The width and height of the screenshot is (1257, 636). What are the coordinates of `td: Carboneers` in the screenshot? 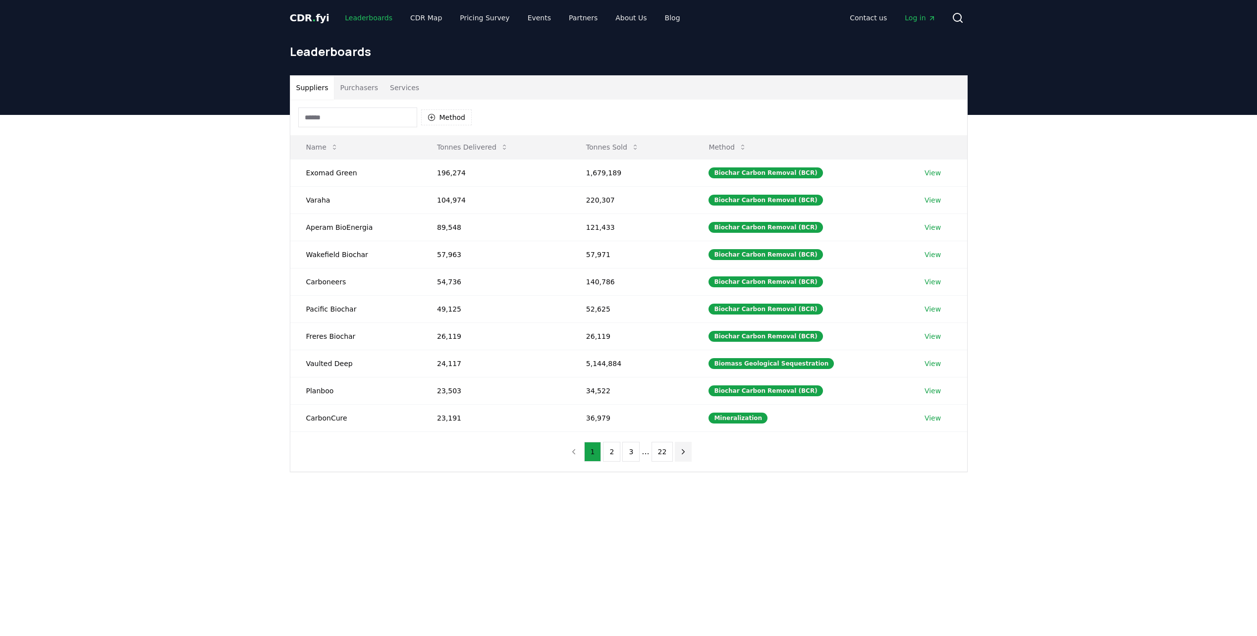 It's located at (356, 281).